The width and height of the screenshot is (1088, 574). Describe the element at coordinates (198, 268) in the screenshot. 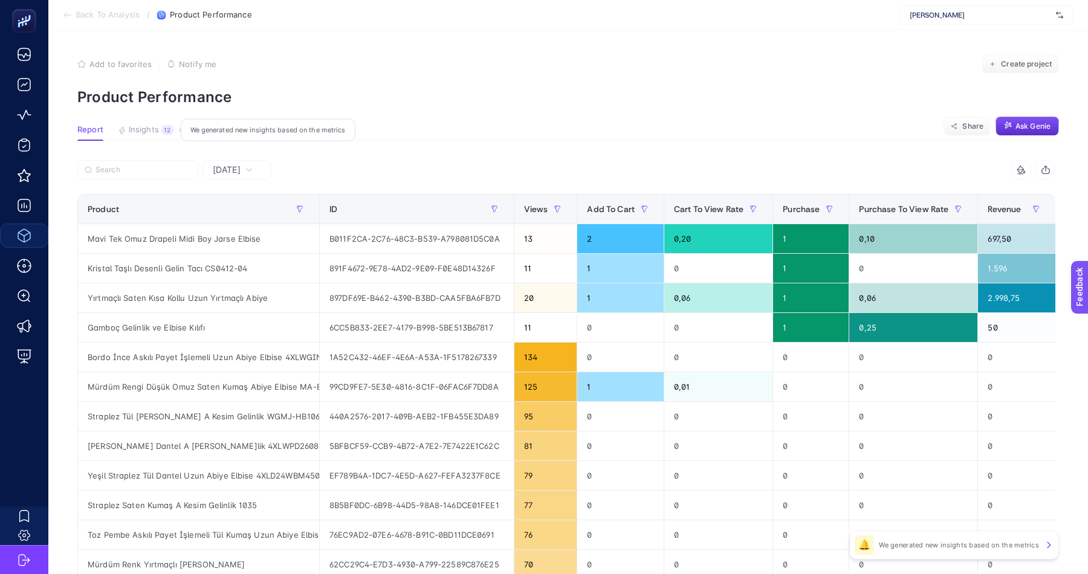

I see `div: Kristal Taşlı Desenli Gelin Tacı CS0412-04` at that location.